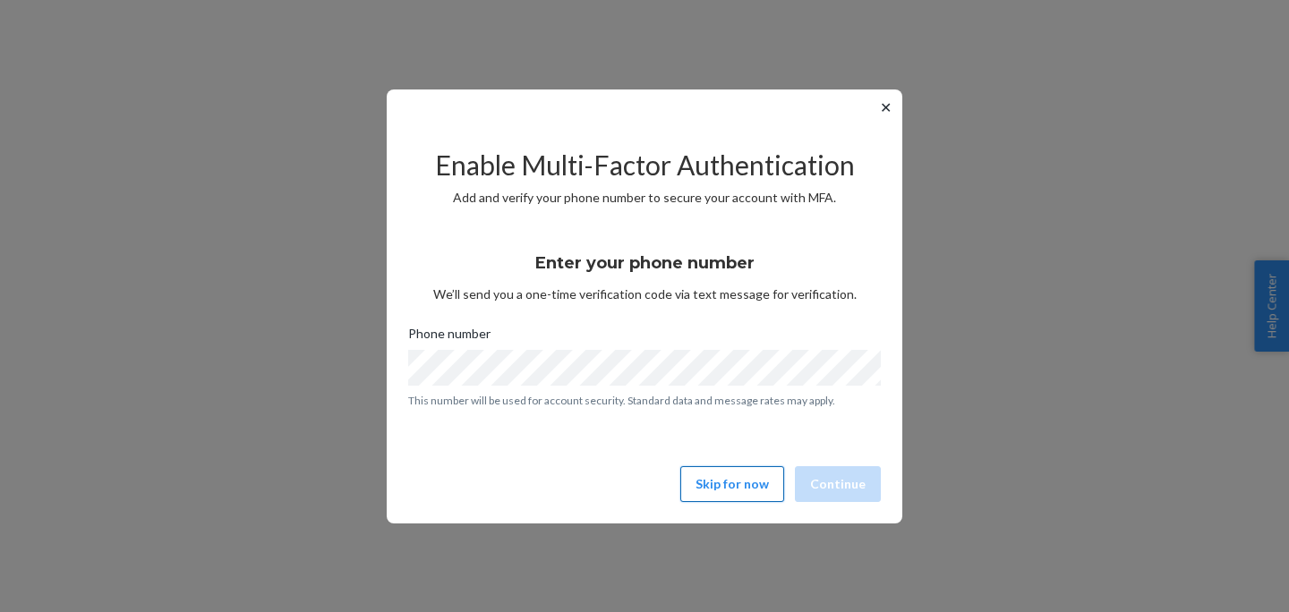 This screenshot has width=1289, height=612. What do you see at coordinates (644, 165) in the screenshot?
I see `h2: Enable Multi-Factor Authentication` at bounding box center [644, 165].